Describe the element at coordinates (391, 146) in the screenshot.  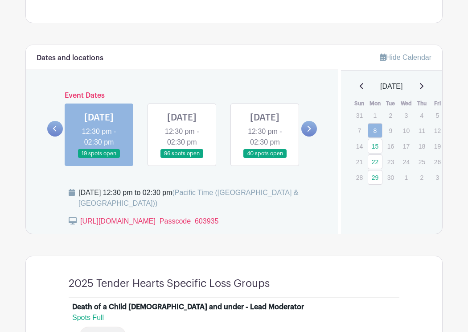
I see `p: 16` at that location.